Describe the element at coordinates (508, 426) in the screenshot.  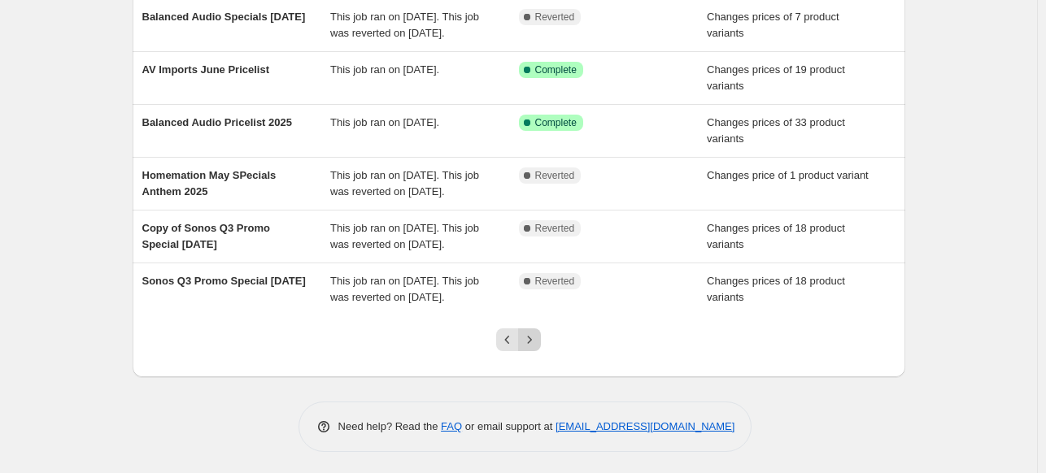
I see `span: or email support at` at that location.